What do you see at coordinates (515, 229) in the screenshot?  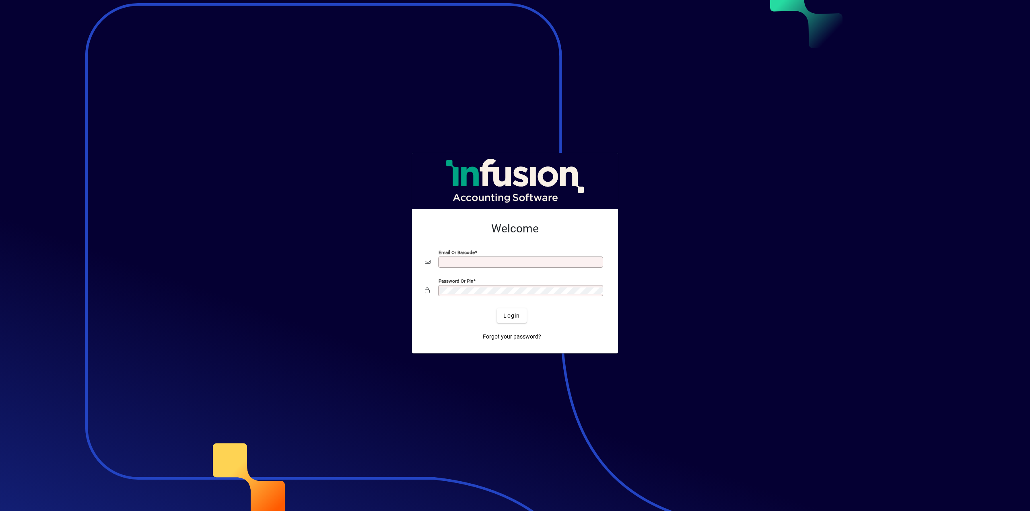 I see `h2: Welcome` at bounding box center [515, 229].